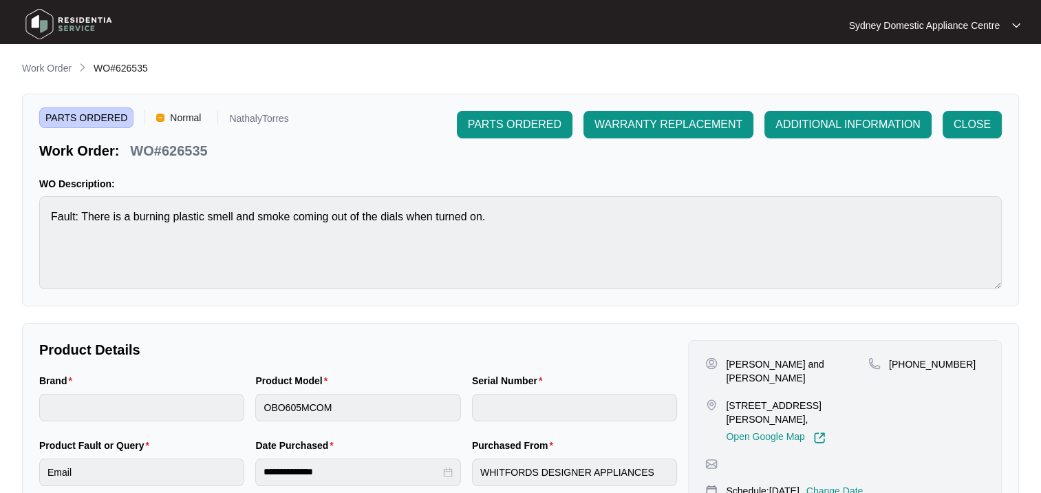 The width and height of the screenshot is (1041, 493). Describe the element at coordinates (510, 381) in the screenshot. I see `label: Serial Number` at that location.